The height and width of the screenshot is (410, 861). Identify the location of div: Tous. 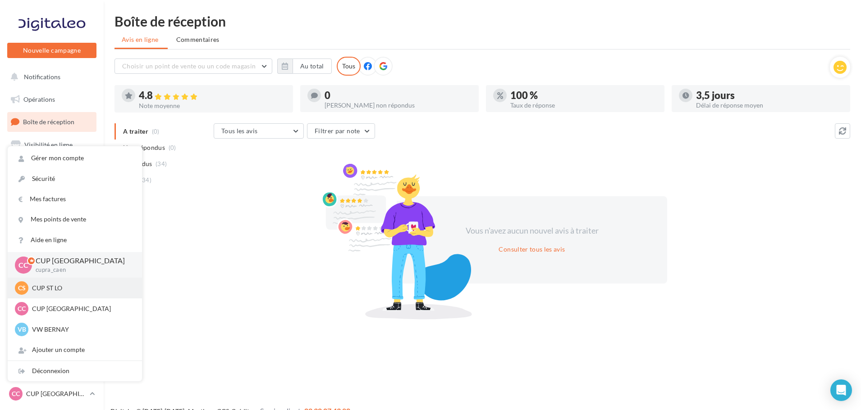
(348, 66).